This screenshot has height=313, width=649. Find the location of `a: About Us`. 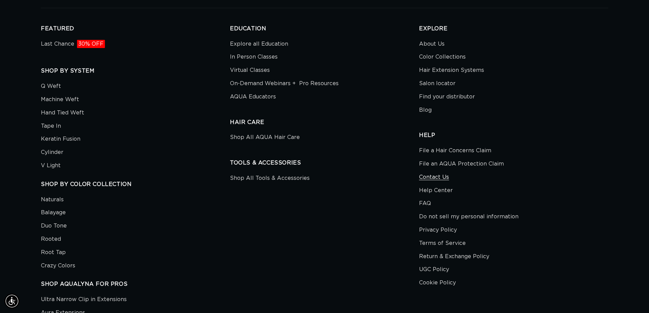

a: About Us is located at coordinates (432, 45).